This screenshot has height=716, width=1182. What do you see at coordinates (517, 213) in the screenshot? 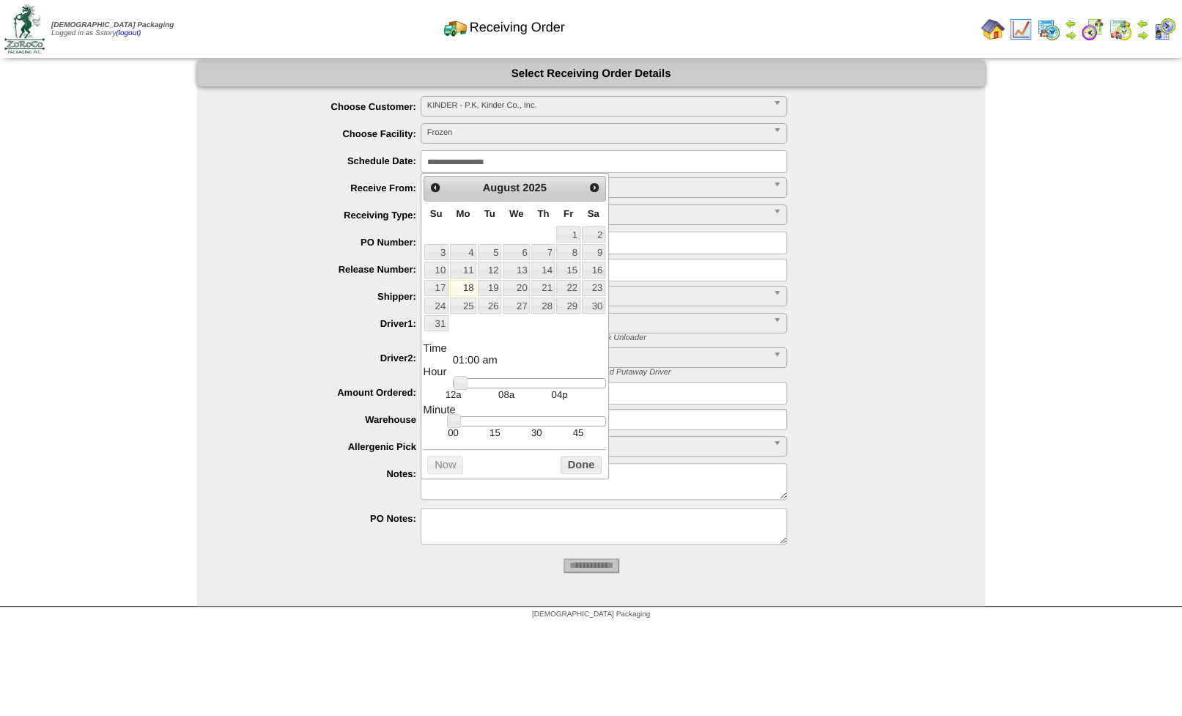
I see `span: Wednesday` at bounding box center [517, 213].